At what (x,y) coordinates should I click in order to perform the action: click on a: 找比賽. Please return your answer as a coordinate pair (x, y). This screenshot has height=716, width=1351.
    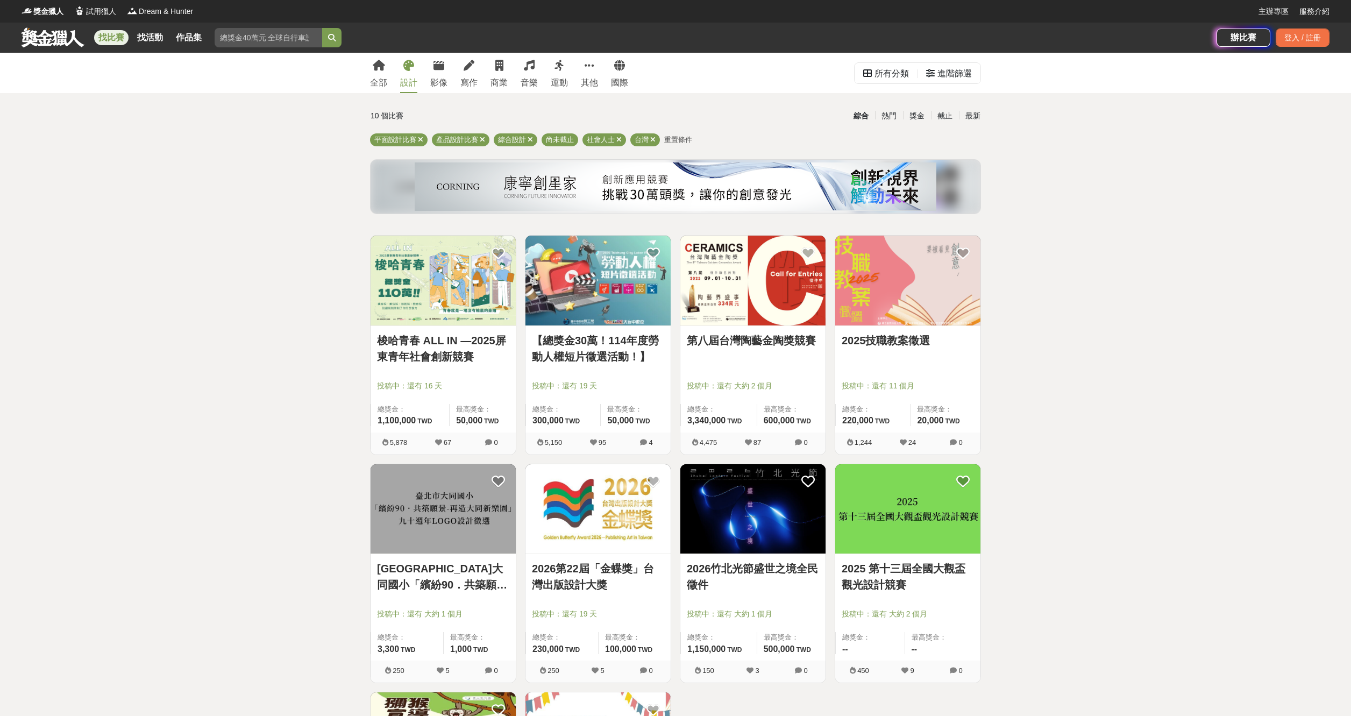
    Looking at the image, I should click on (111, 38).